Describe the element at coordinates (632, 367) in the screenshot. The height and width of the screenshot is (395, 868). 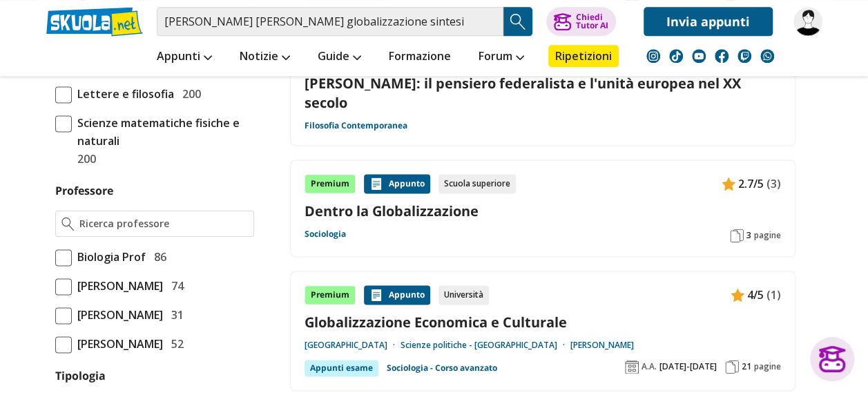
I see `img: Anno accademico` at that location.